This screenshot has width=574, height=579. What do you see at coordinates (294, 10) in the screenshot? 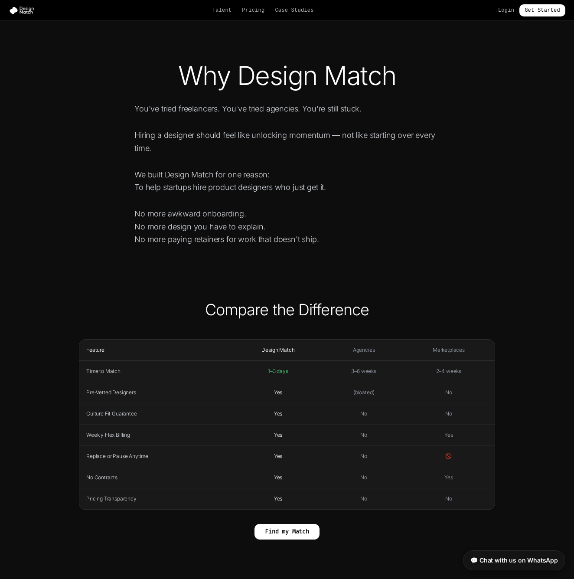
I see `a: Case Studies` at bounding box center [294, 10].